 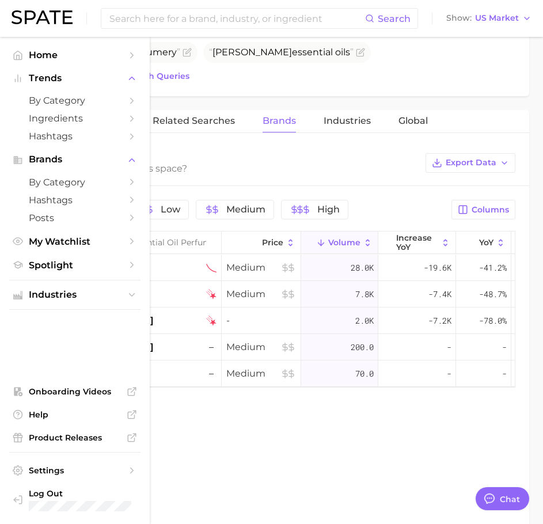 What do you see at coordinates (340, 52) in the screenshot?
I see `span: oil` at bounding box center [340, 52].